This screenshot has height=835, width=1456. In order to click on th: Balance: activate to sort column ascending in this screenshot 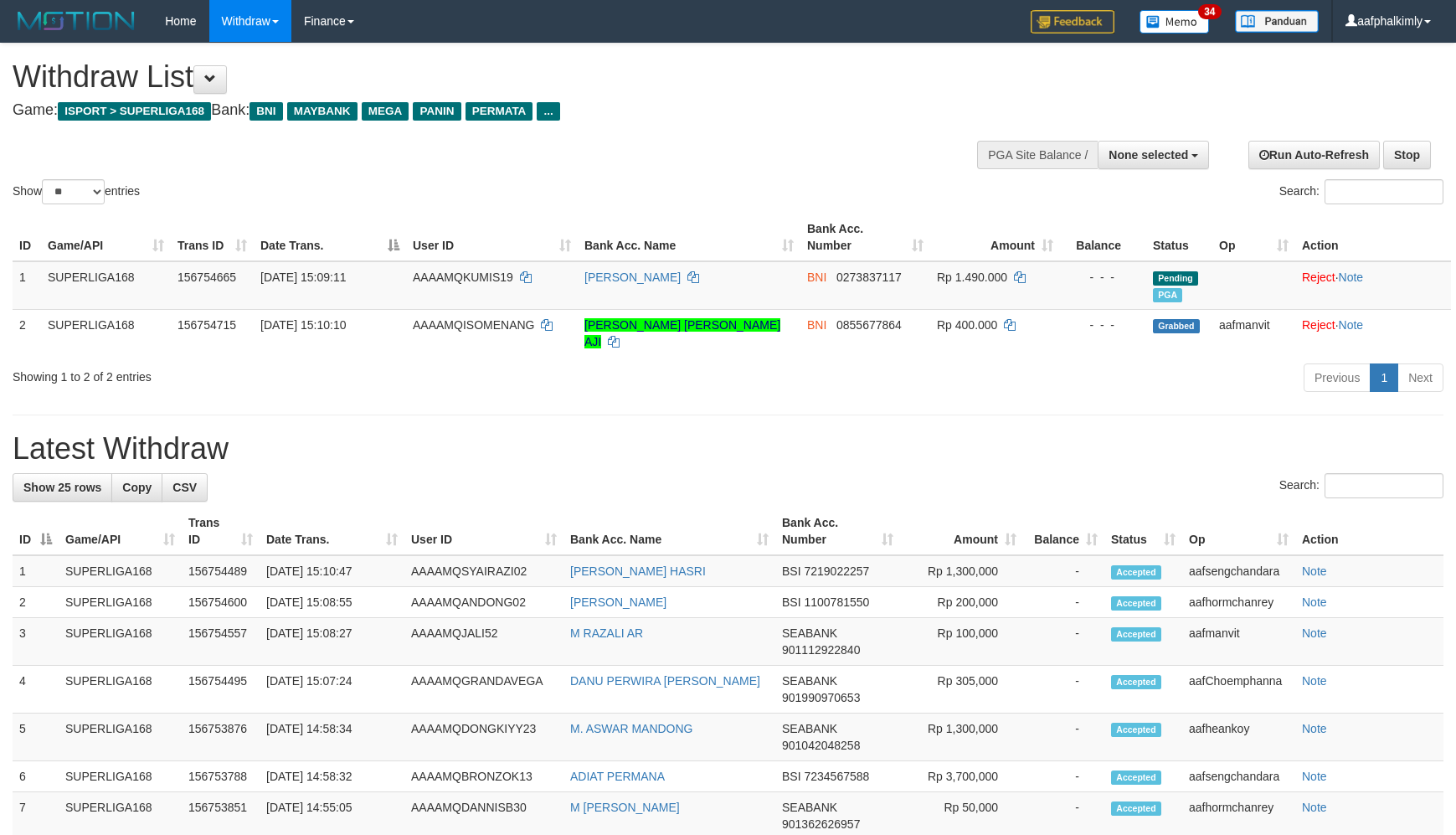, I will do `click(1063, 531)`.